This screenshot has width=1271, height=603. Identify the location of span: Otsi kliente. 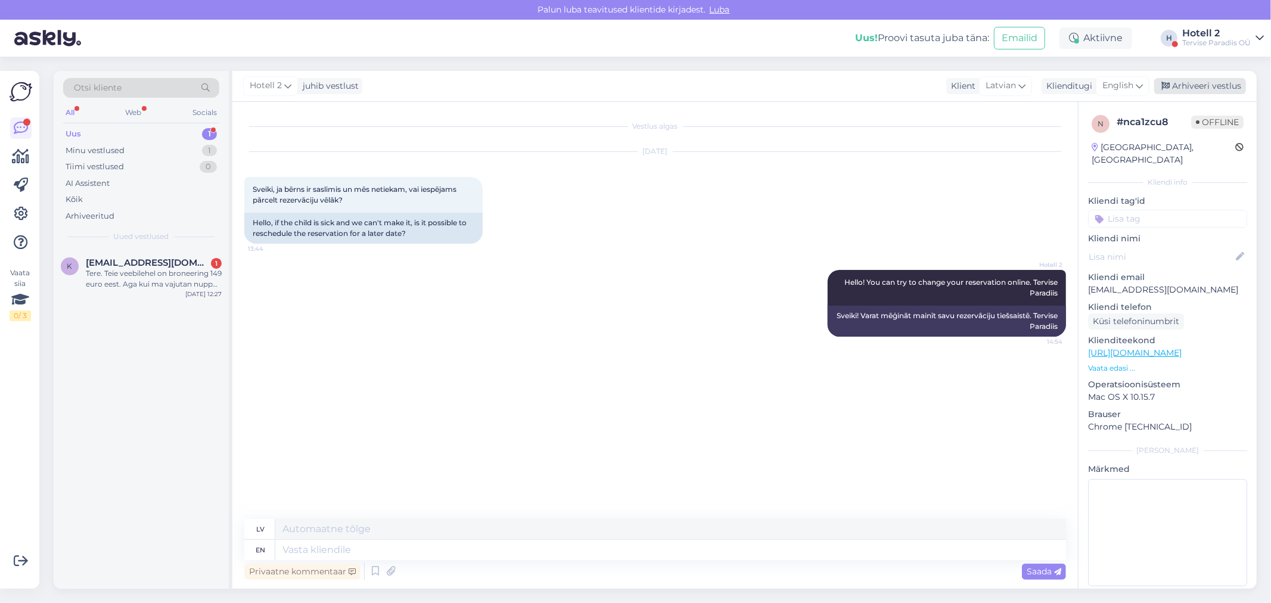
(98, 88).